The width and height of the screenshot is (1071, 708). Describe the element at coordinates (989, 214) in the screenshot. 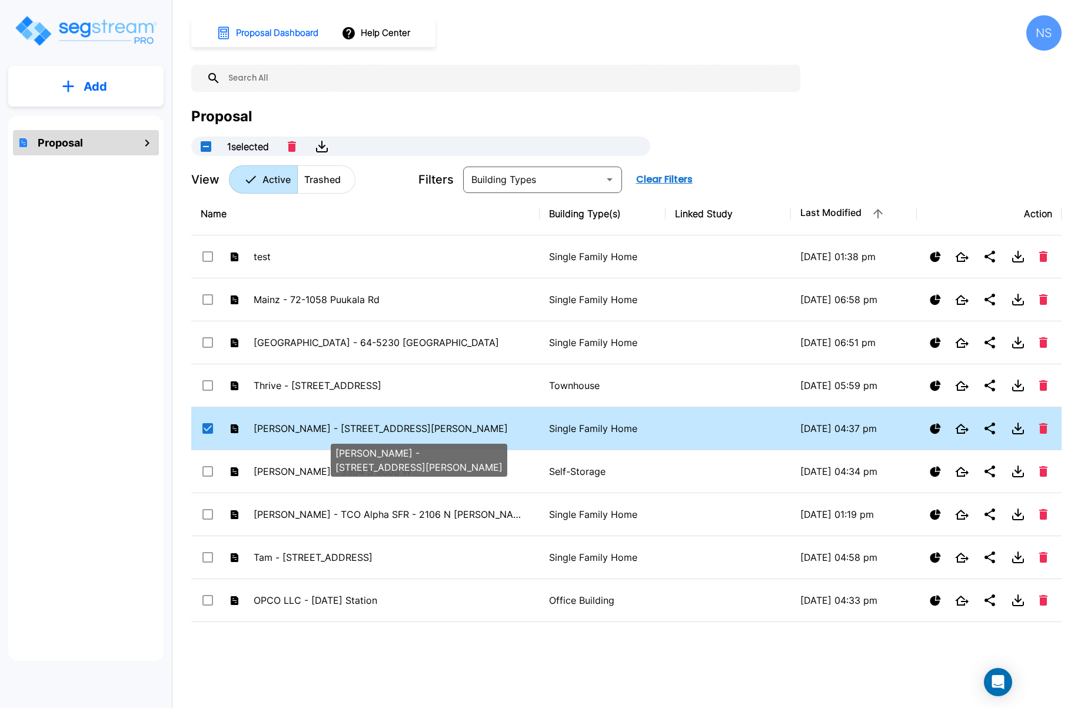

I see `th: Action` at that location.